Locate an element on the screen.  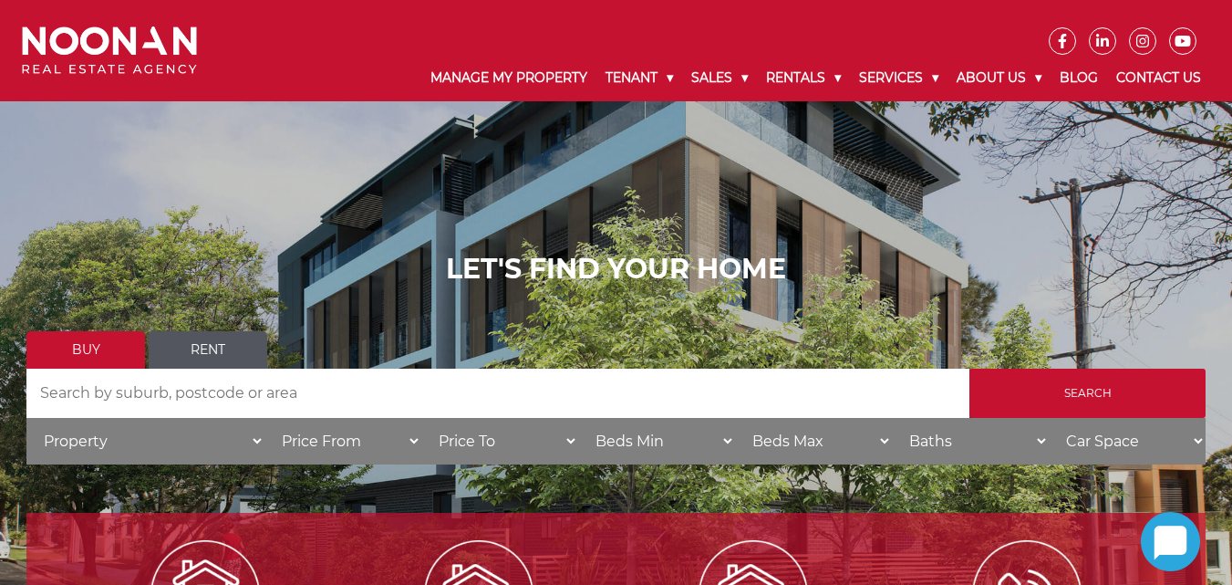
h1: LET'S FIND YOUR HOME is located at coordinates (616, 269).